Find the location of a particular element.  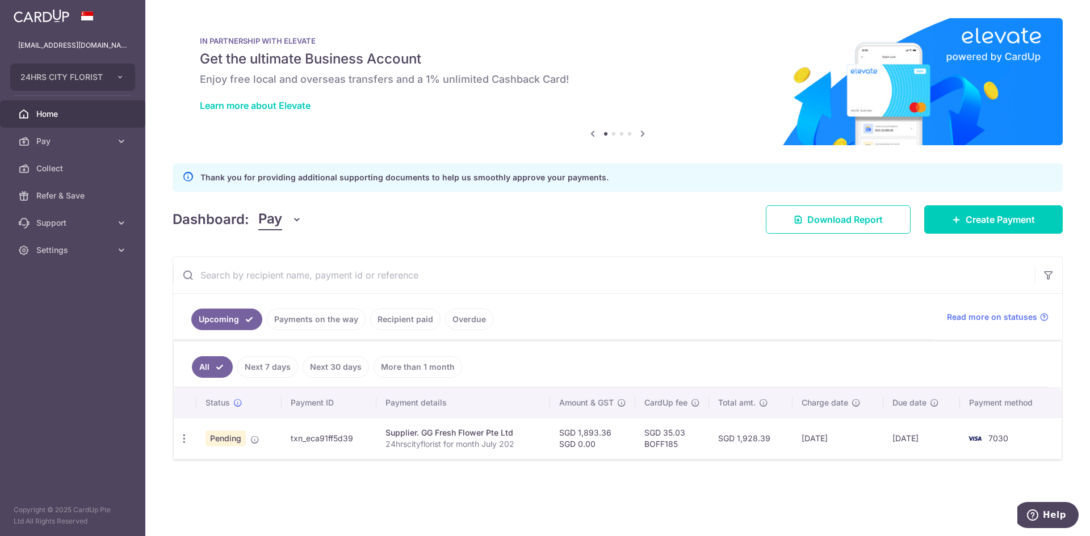

span: 24HRS CITY FLORIST is located at coordinates (62, 77).